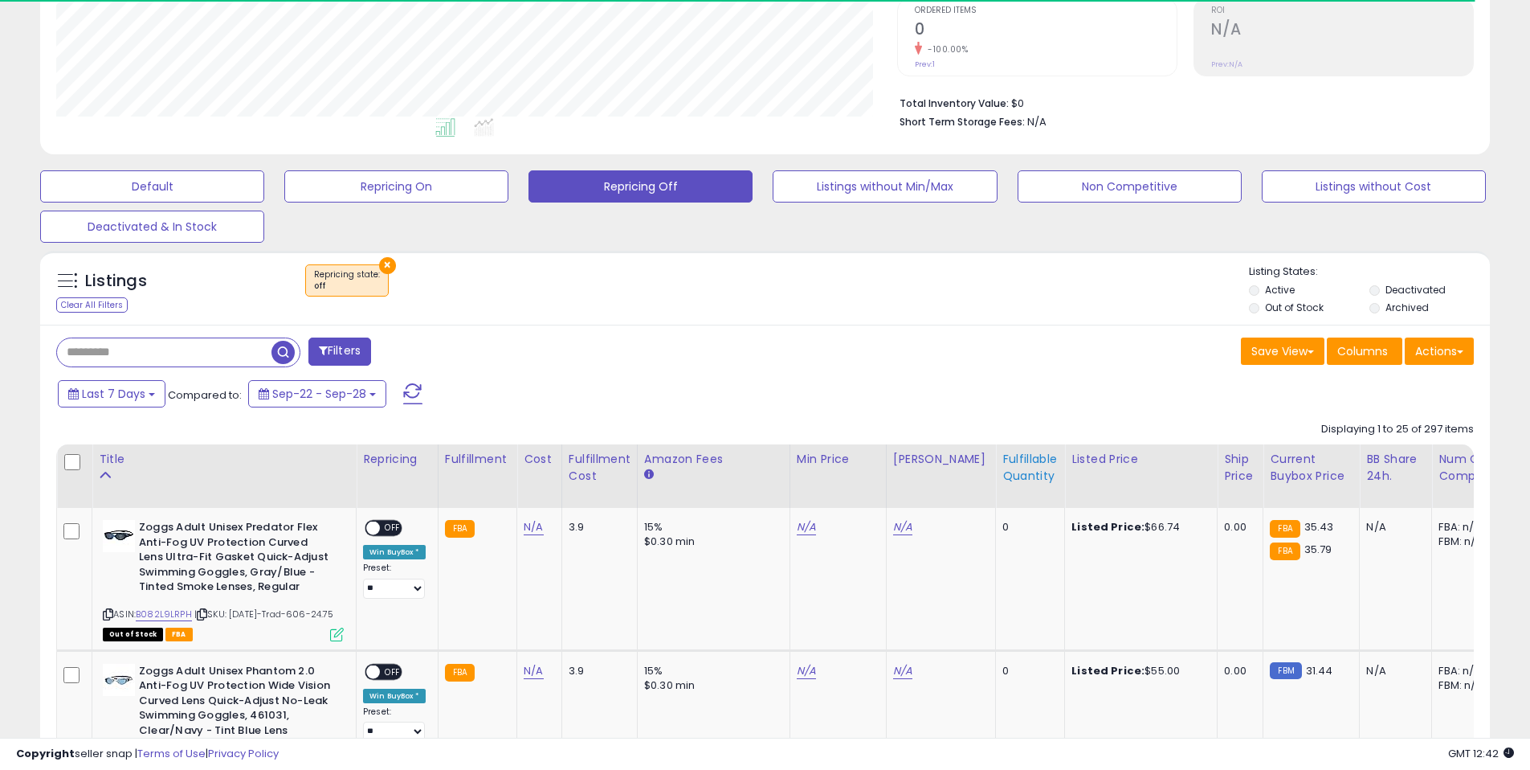 This screenshot has height=770, width=1530. I want to click on div: $66.74, so click(1138, 527).